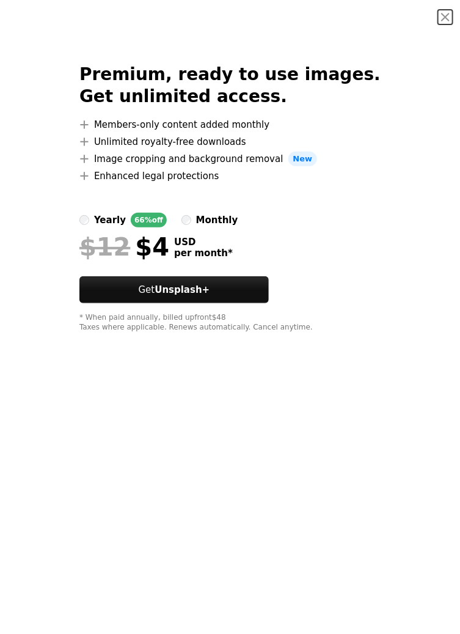  Describe the element at coordinates (230, 125) in the screenshot. I see `li: Members-only content added monthly` at that location.